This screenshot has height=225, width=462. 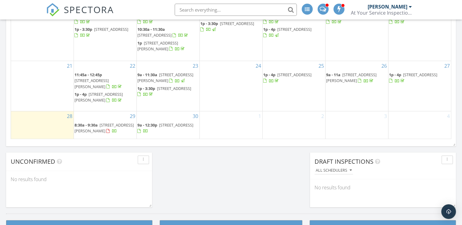 I want to click on img: The Best Home Inspection Software - Spectora, so click(x=53, y=10).